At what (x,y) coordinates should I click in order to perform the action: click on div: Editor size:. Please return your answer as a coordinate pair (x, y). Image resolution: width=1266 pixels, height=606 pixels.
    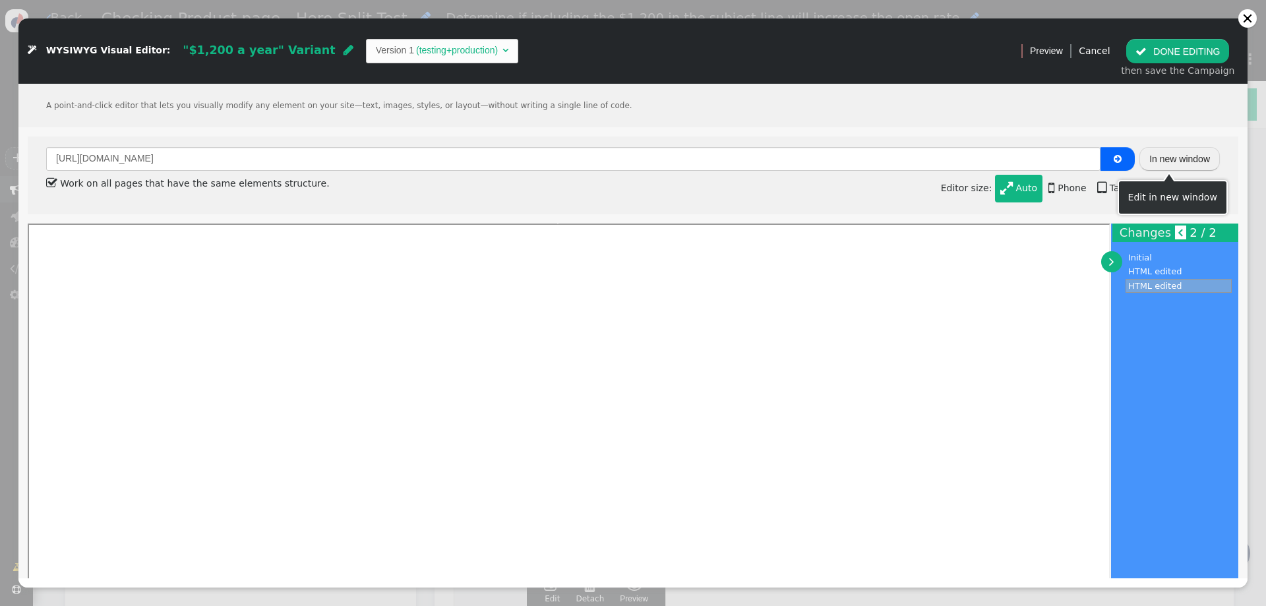
    Looking at the image, I should click on (1080, 189).